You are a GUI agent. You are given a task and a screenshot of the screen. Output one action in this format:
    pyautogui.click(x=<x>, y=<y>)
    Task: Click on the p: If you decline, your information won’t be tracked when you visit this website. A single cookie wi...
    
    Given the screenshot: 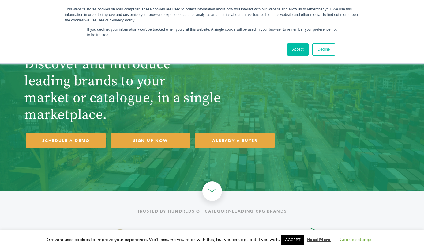 What is the action you would take?
    pyautogui.click(x=212, y=32)
    